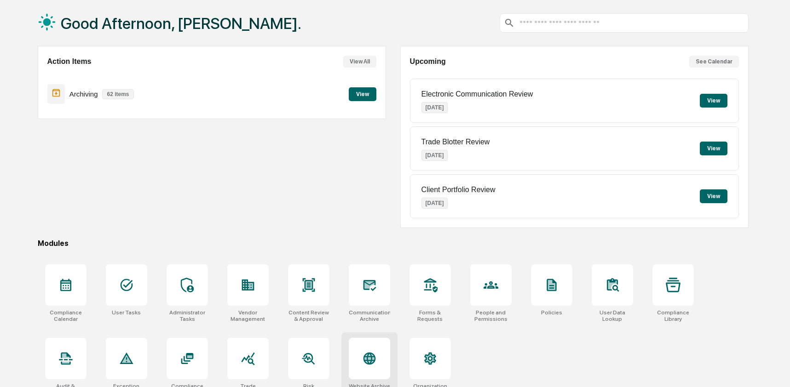  Describe the element at coordinates (393, 243) in the screenshot. I see `div: Modules` at that location.